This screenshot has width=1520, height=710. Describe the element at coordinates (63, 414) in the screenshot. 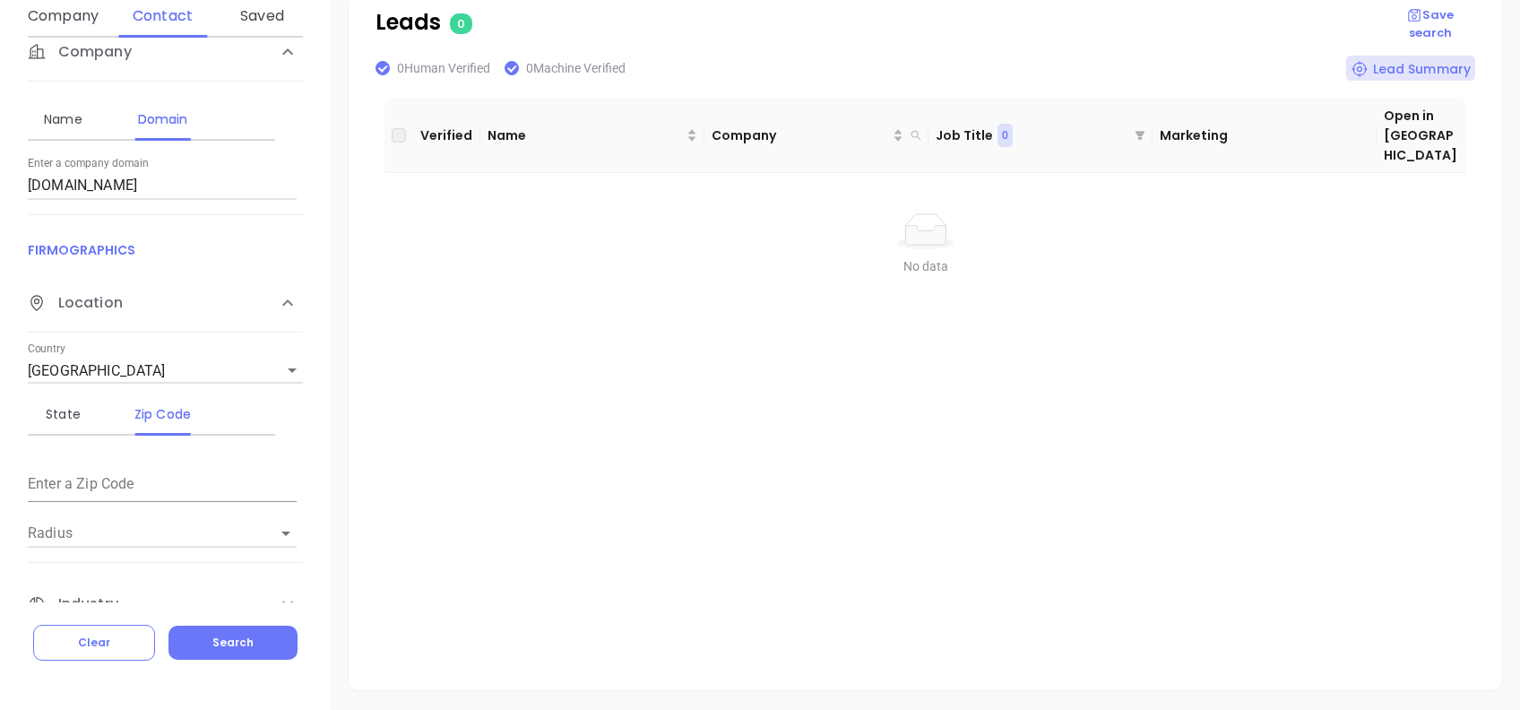

I see `div: State` at that location.